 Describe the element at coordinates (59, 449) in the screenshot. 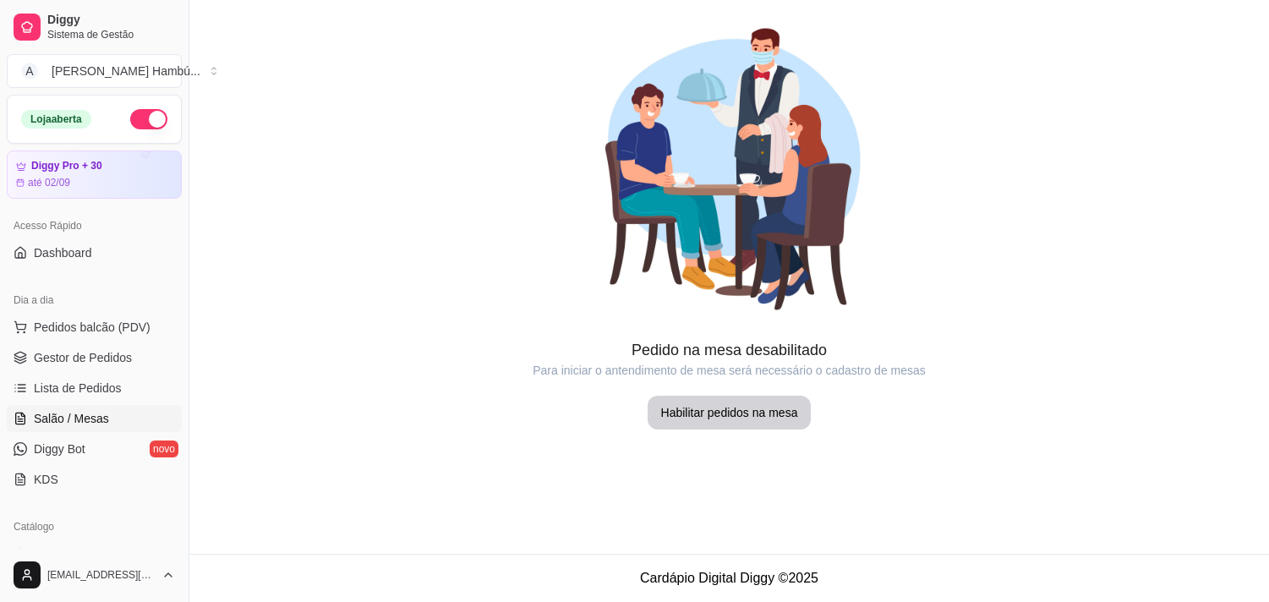

I see `span: Diggy Bot` at that location.